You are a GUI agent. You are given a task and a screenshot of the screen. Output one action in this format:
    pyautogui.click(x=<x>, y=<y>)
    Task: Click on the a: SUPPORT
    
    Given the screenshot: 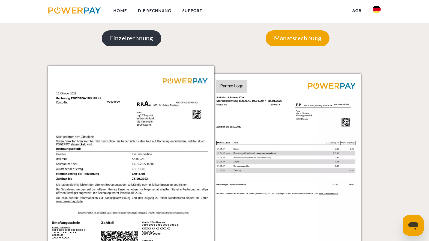 What is the action you would take?
    pyautogui.click(x=192, y=11)
    